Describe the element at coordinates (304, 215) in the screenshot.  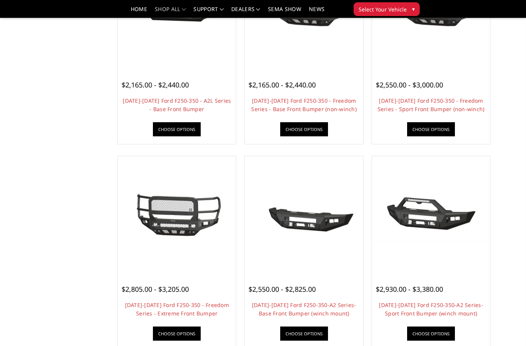
I see `a: 2023-2025 Ford F250-350-A2 Series-Base Front Bumper (winch mount) 2023-2025 Ford F250-350-A2 Seri...` at that location.